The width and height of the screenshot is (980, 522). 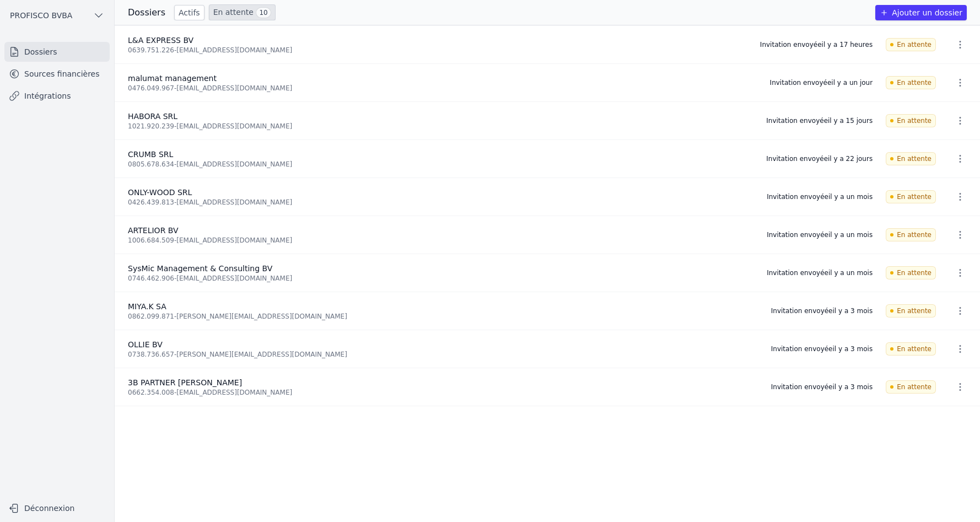 I want to click on span: ARTELIOR BV, so click(x=153, y=230).